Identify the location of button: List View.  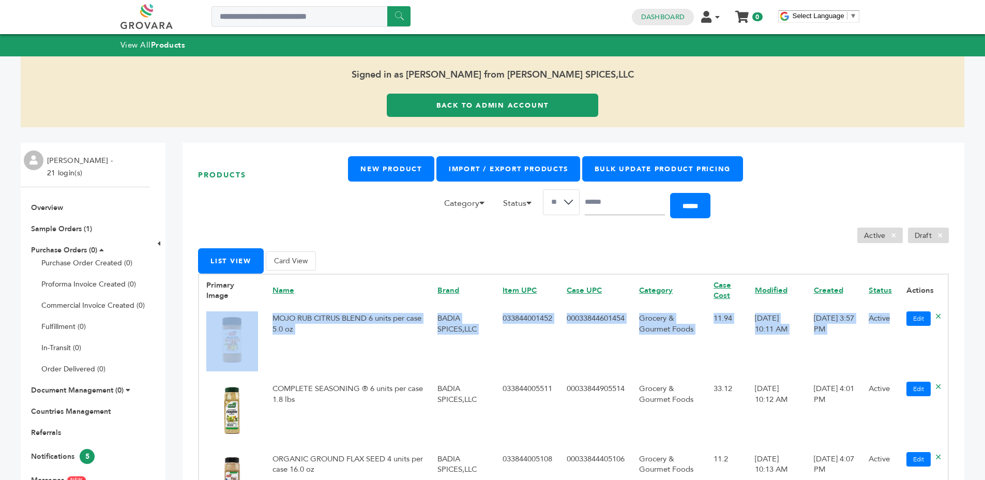
(231, 261).